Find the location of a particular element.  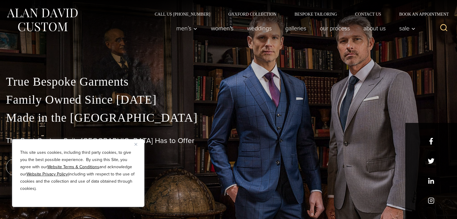

button: Close is located at coordinates (138, 144).